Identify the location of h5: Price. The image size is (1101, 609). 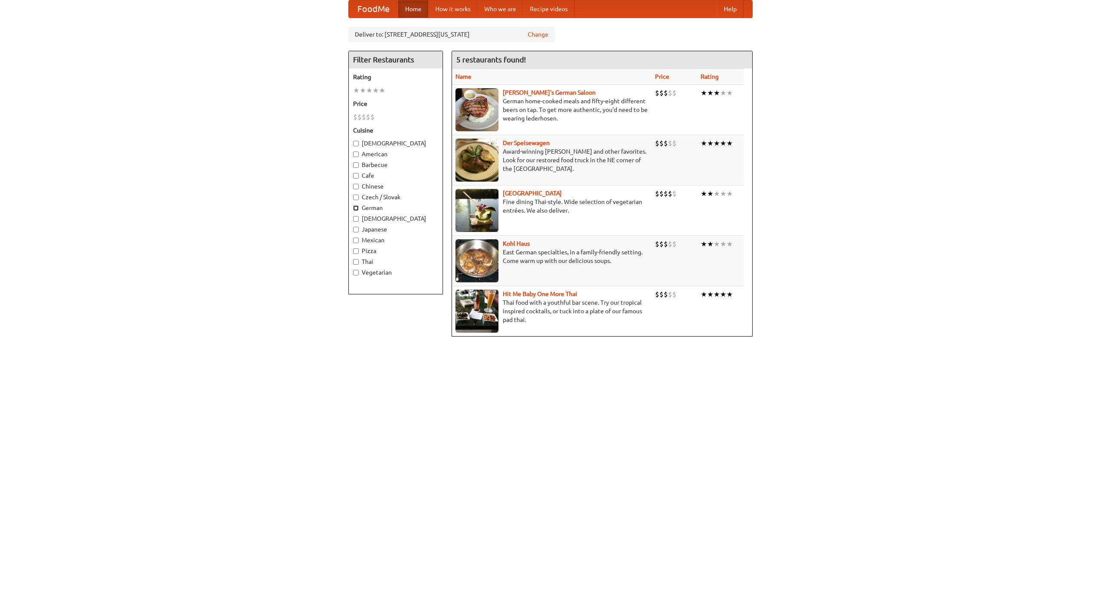
(396, 104).